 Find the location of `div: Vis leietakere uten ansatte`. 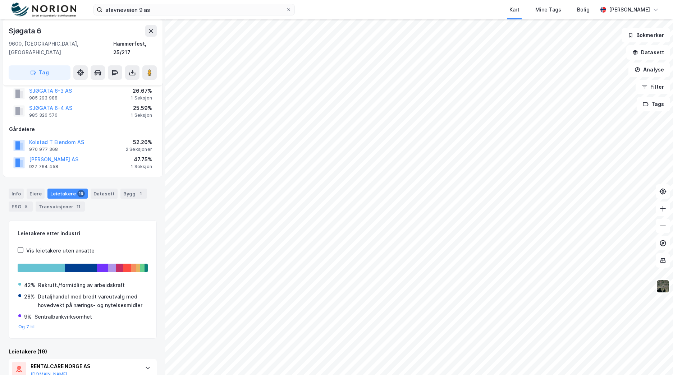

div: Vis leietakere uten ansatte is located at coordinates (60, 251).